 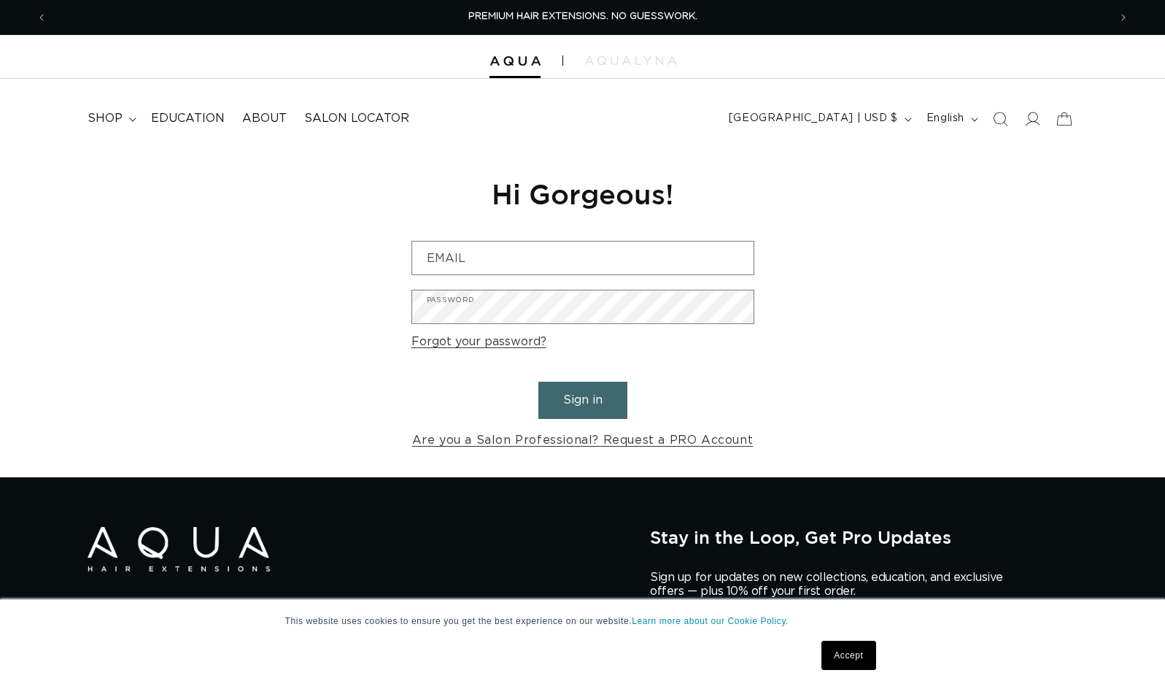 What do you see at coordinates (42, 18) in the screenshot?
I see `button: Previous announcement` at bounding box center [42, 18].